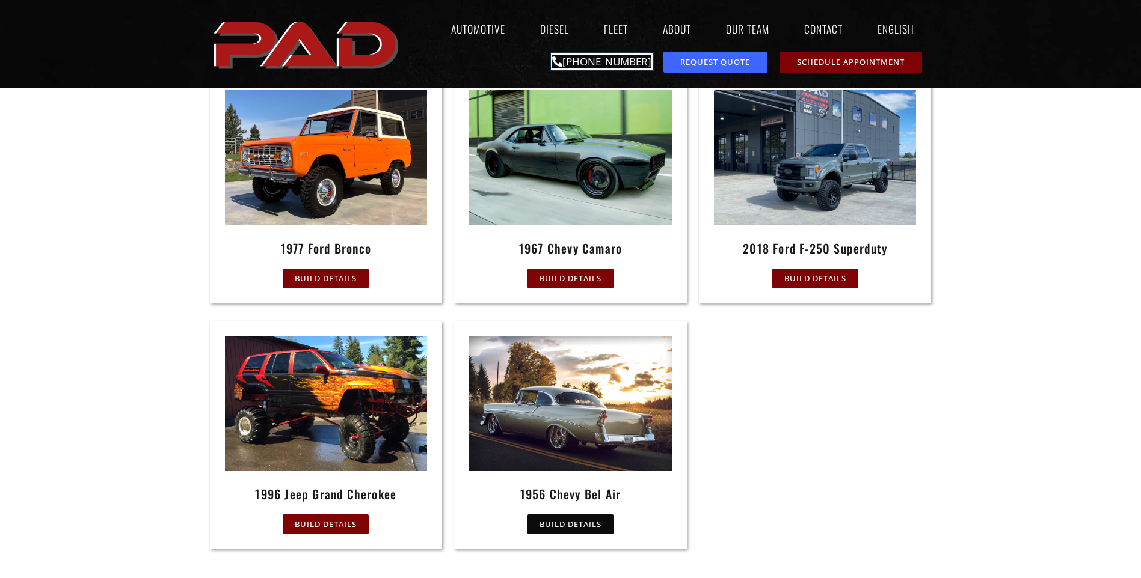  I want to click on h2: 1967 Chevy Camaro, so click(570, 248).